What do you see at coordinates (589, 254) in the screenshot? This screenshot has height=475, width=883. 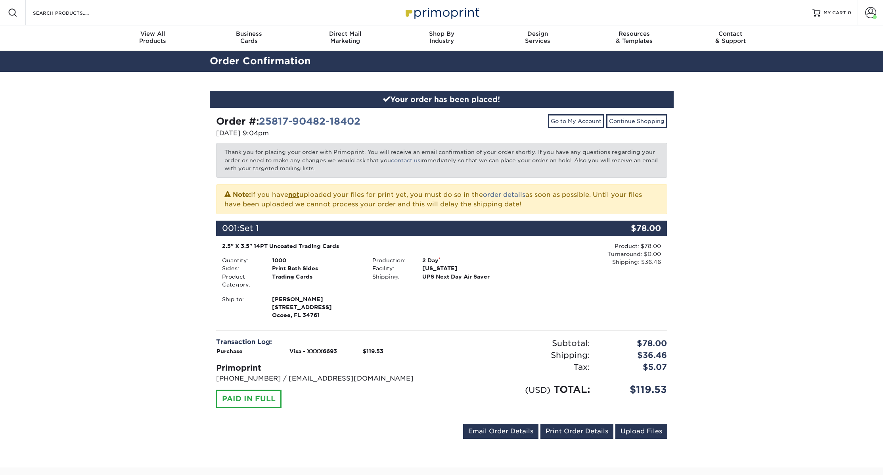 I see `div: Product: $78.00 Turnaround: $0.00 Shipping: $36.46` at bounding box center [589, 254].